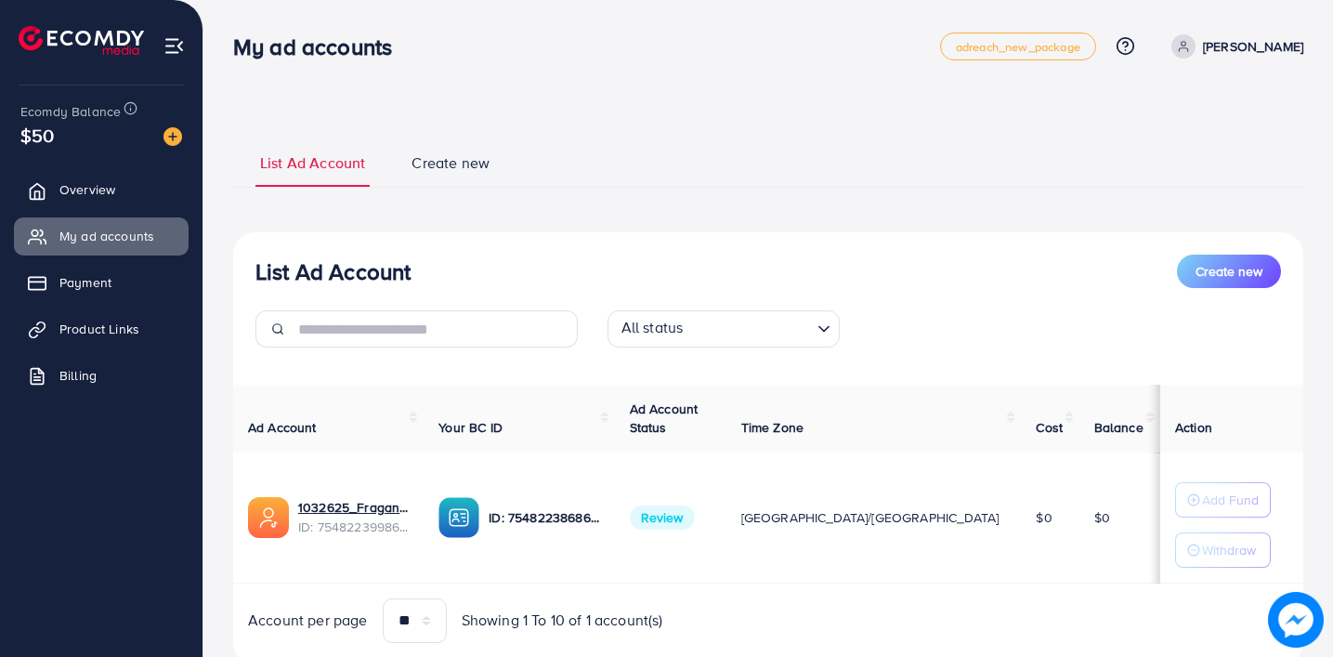 The image size is (1333, 657). What do you see at coordinates (1118, 427) in the screenshot?
I see `span: Balance` at bounding box center [1118, 427].